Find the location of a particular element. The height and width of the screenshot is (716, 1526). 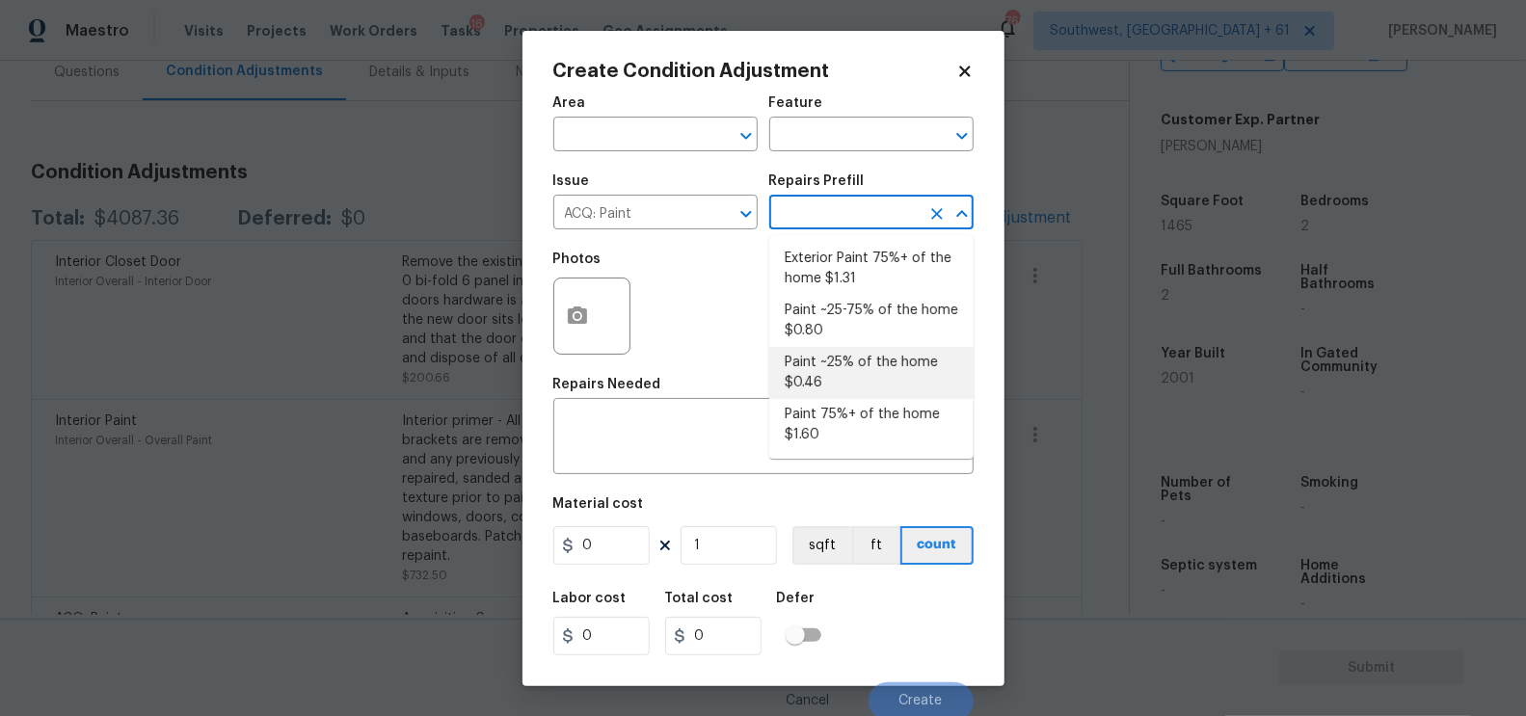

button: Clear is located at coordinates (937, 214).